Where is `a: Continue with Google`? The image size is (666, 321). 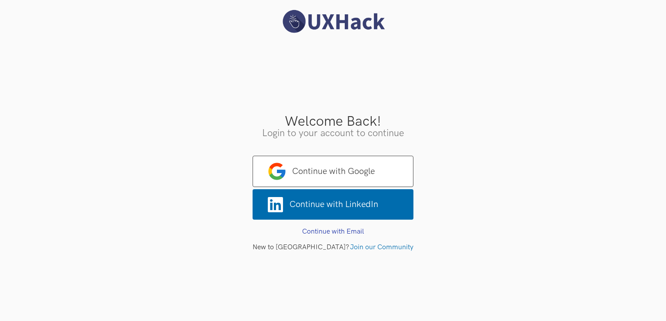 a: Continue with Google is located at coordinates (333, 171).